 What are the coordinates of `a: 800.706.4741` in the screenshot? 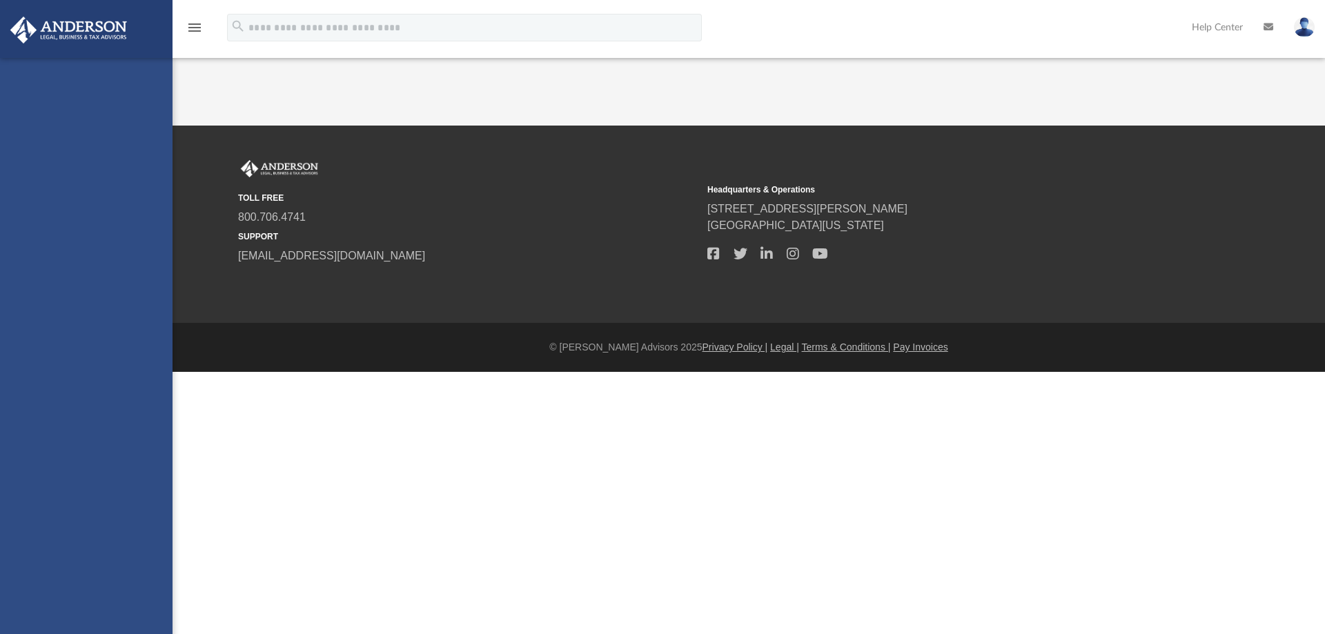 It's located at (272, 217).